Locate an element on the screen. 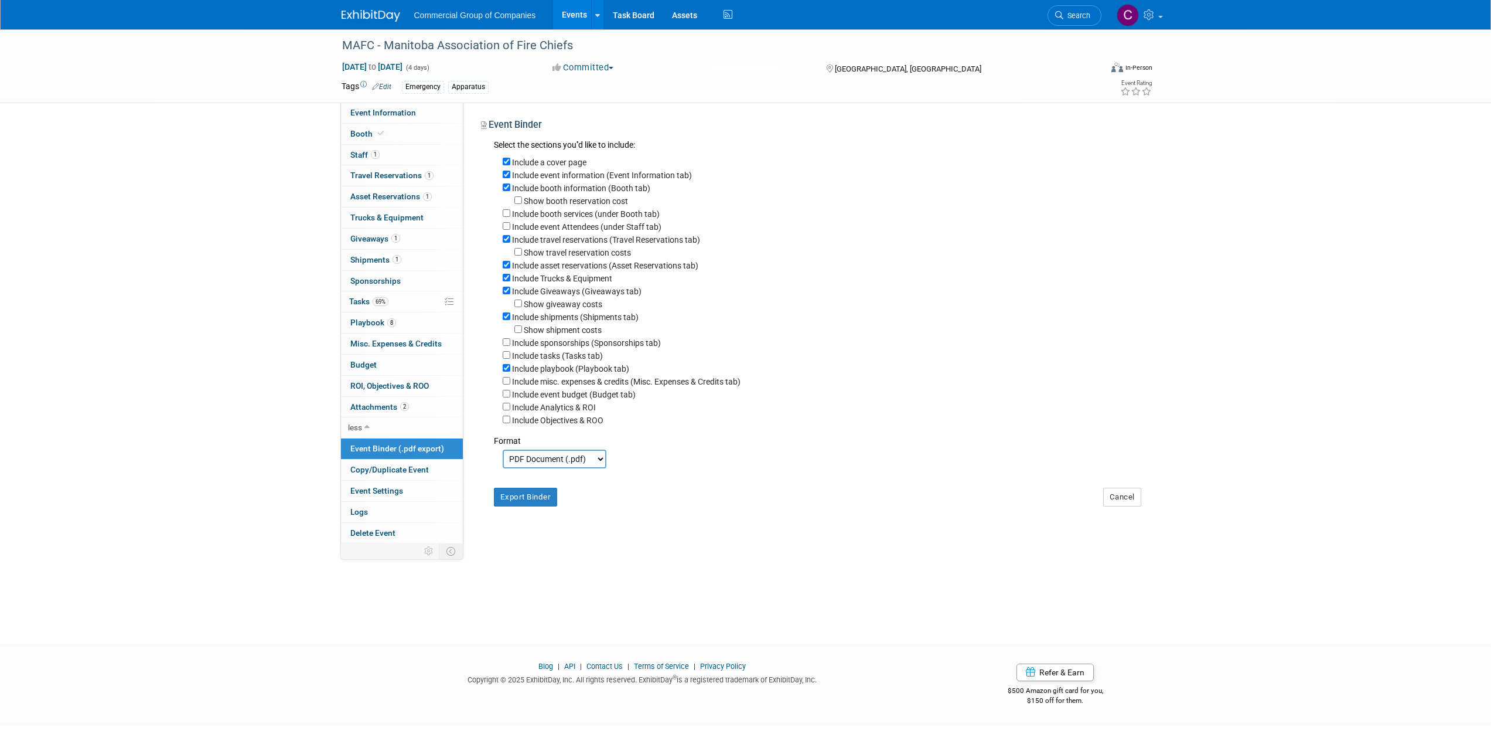 The width and height of the screenshot is (1491, 734). label: Show travel reservation costs is located at coordinates (577, 253).